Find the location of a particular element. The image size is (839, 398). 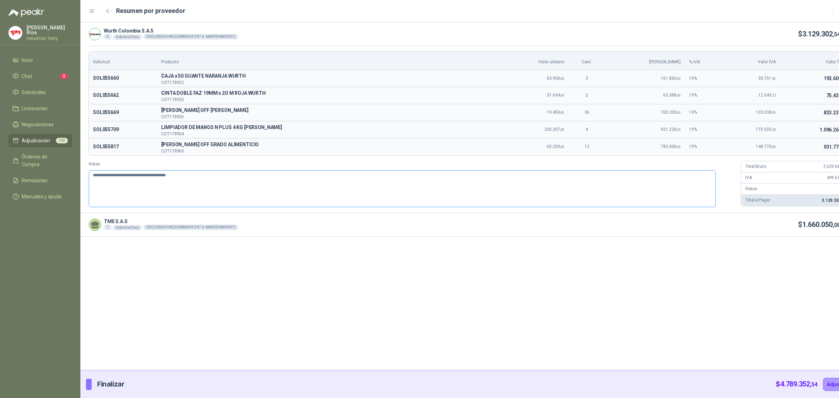

span: Negociaciones is located at coordinates (38, 124).